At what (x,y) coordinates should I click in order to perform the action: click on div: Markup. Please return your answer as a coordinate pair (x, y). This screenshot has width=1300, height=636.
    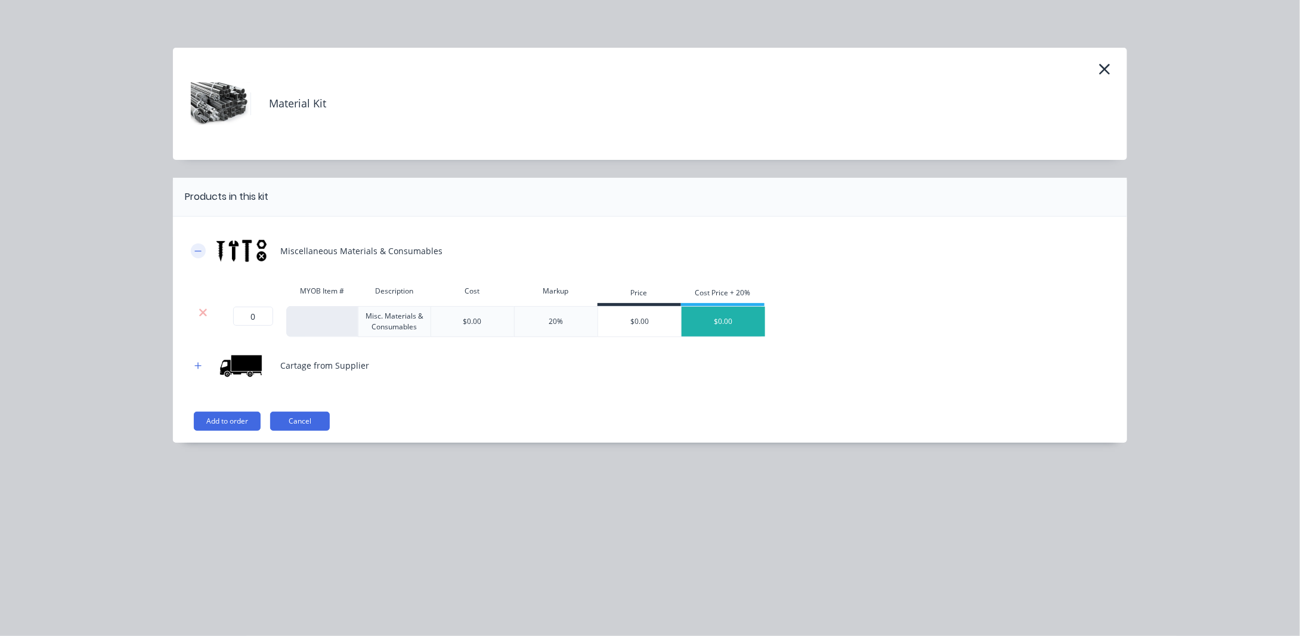
    Looking at the image, I should click on (556, 291).